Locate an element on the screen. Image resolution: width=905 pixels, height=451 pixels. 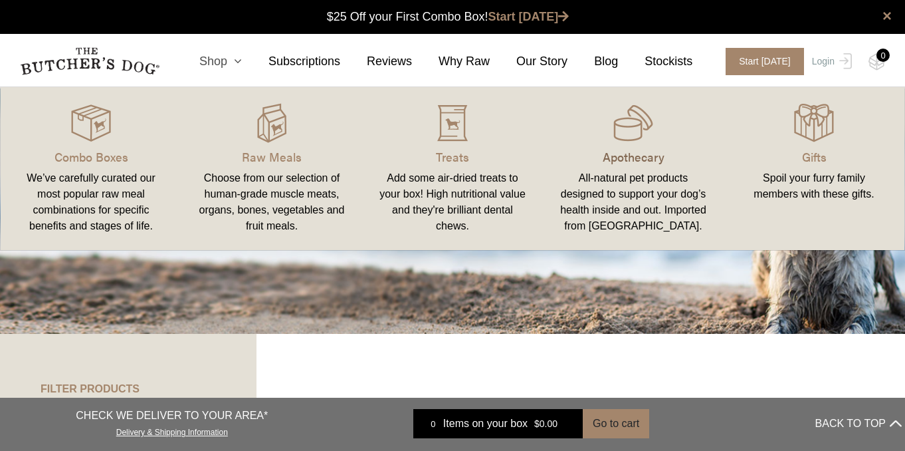
div: Add some air-dried treats to your box! High nutritional value and they're brilliant dental chews. is located at coordinates (453, 202).